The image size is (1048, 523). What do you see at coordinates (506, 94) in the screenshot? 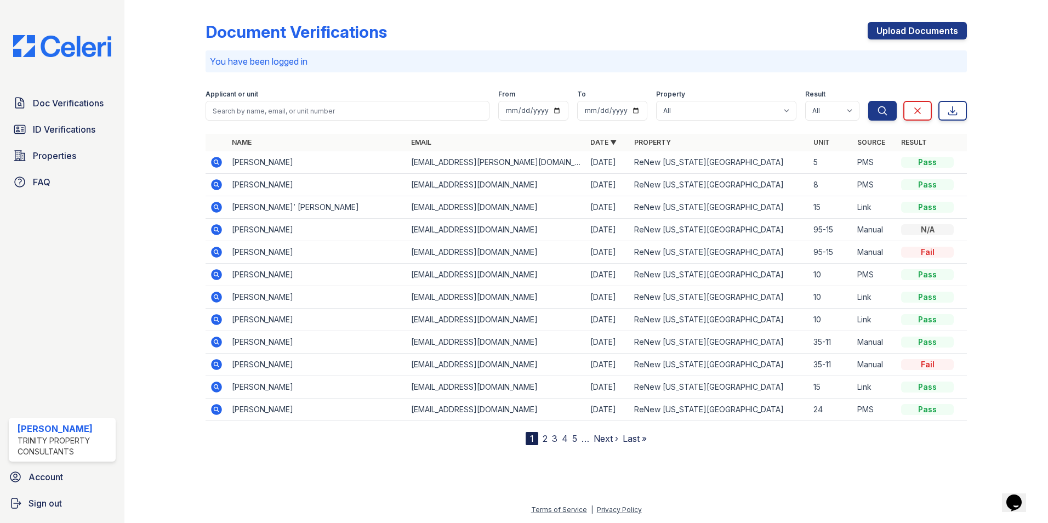
I see `label: From` at bounding box center [506, 94].